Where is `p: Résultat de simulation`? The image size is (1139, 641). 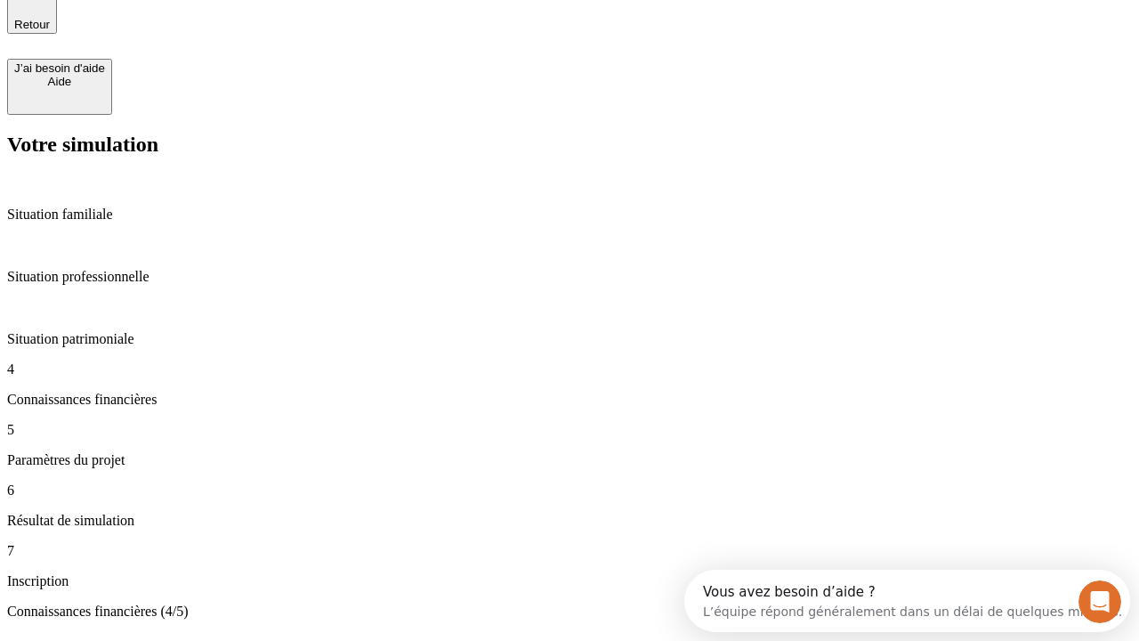
p: Résultat de simulation is located at coordinates (570, 521).